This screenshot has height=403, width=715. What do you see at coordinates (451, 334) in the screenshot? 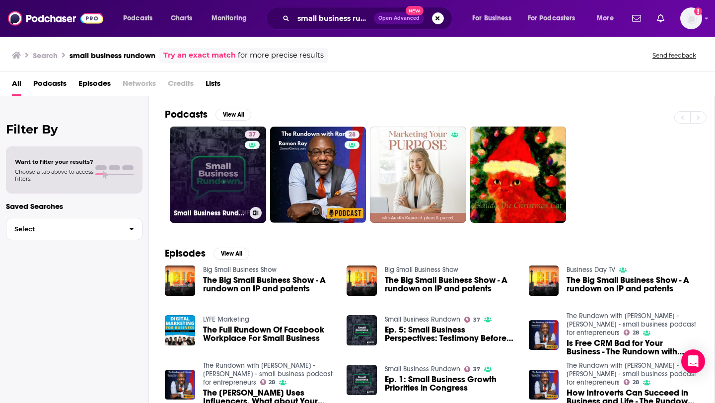
I see `span: Ep. 5: Small Business Perspectives: Testimony Before Congress` at bounding box center [451, 334].